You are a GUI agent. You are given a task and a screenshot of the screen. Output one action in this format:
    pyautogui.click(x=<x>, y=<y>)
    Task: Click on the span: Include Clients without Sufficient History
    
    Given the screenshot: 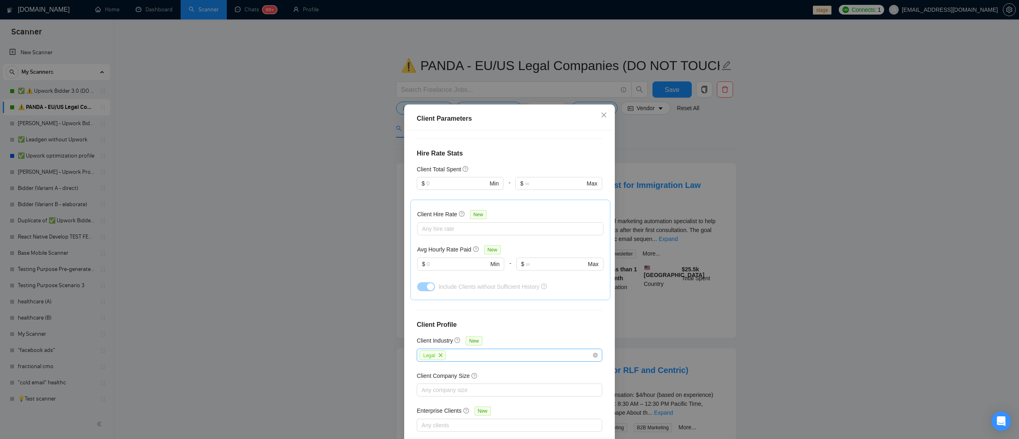 What is the action you would take?
    pyautogui.click(x=489, y=287)
    